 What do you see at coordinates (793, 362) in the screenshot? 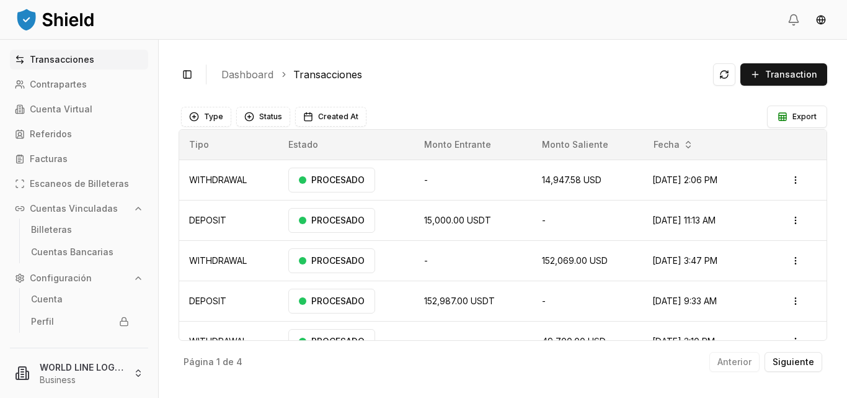
I see `button: Siguiente` at bounding box center [793, 362].